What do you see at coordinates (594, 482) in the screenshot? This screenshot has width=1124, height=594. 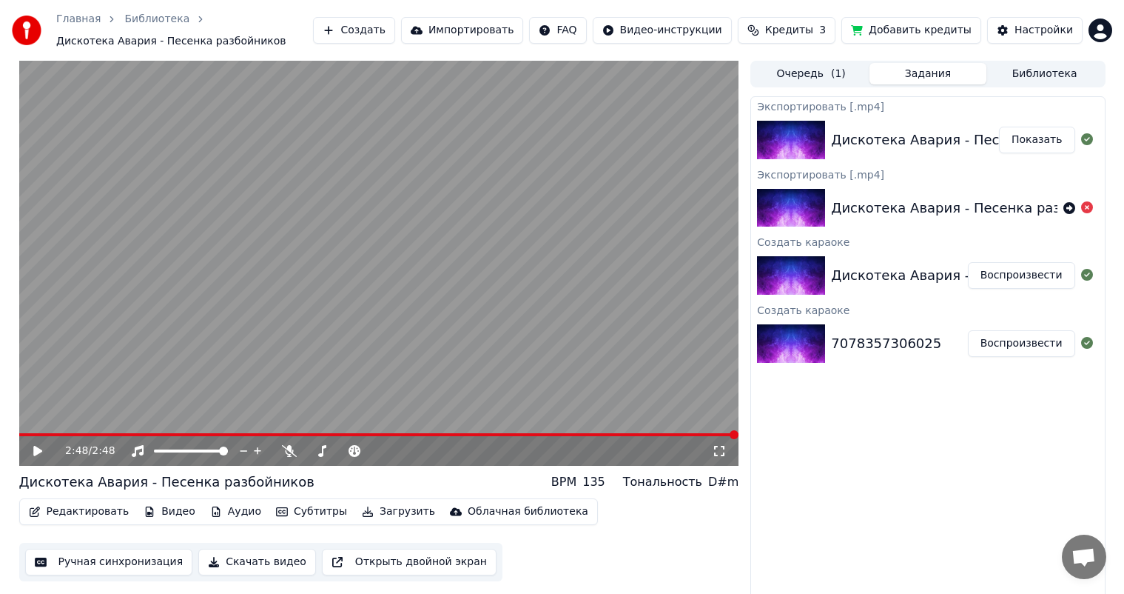 I see `div: 135` at bounding box center [594, 482].